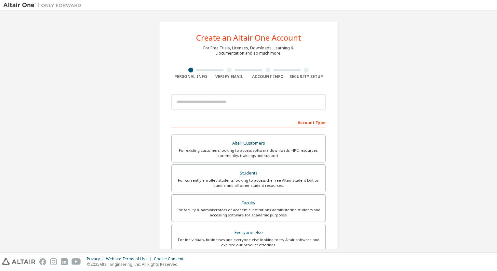 Image resolution: width=497 pixels, height=271 pixels. What do you see at coordinates (64, 262) in the screenshot?
I see `img: linkedin.svg` at bounding box center [64, 262].